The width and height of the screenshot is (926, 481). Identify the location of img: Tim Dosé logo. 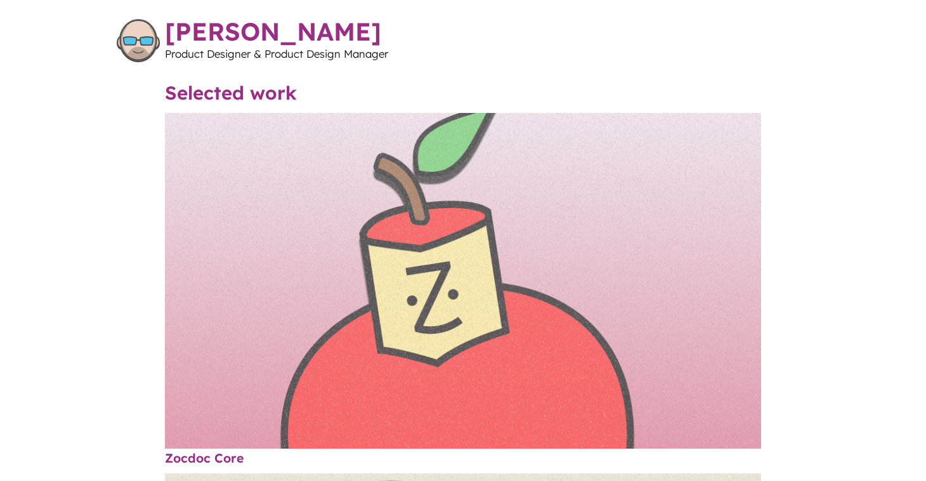
(138, 41).